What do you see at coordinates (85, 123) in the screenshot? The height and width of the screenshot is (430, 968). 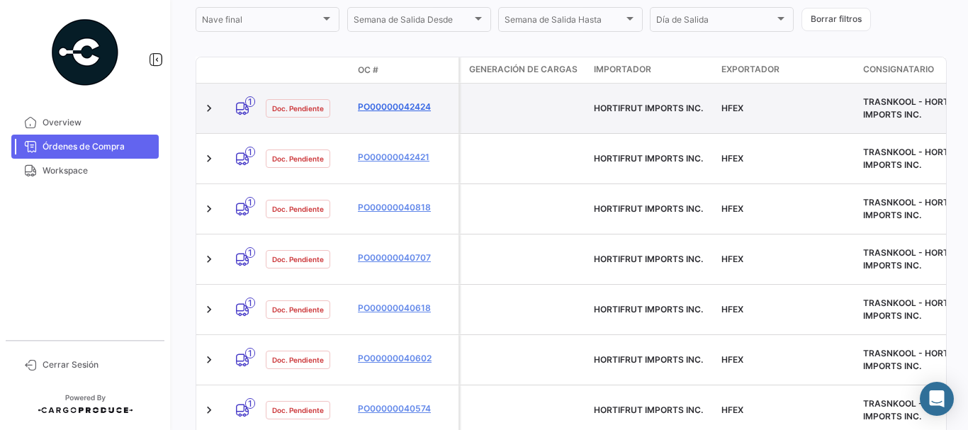 I see `a: Overview` at bounding box center [85, 123].